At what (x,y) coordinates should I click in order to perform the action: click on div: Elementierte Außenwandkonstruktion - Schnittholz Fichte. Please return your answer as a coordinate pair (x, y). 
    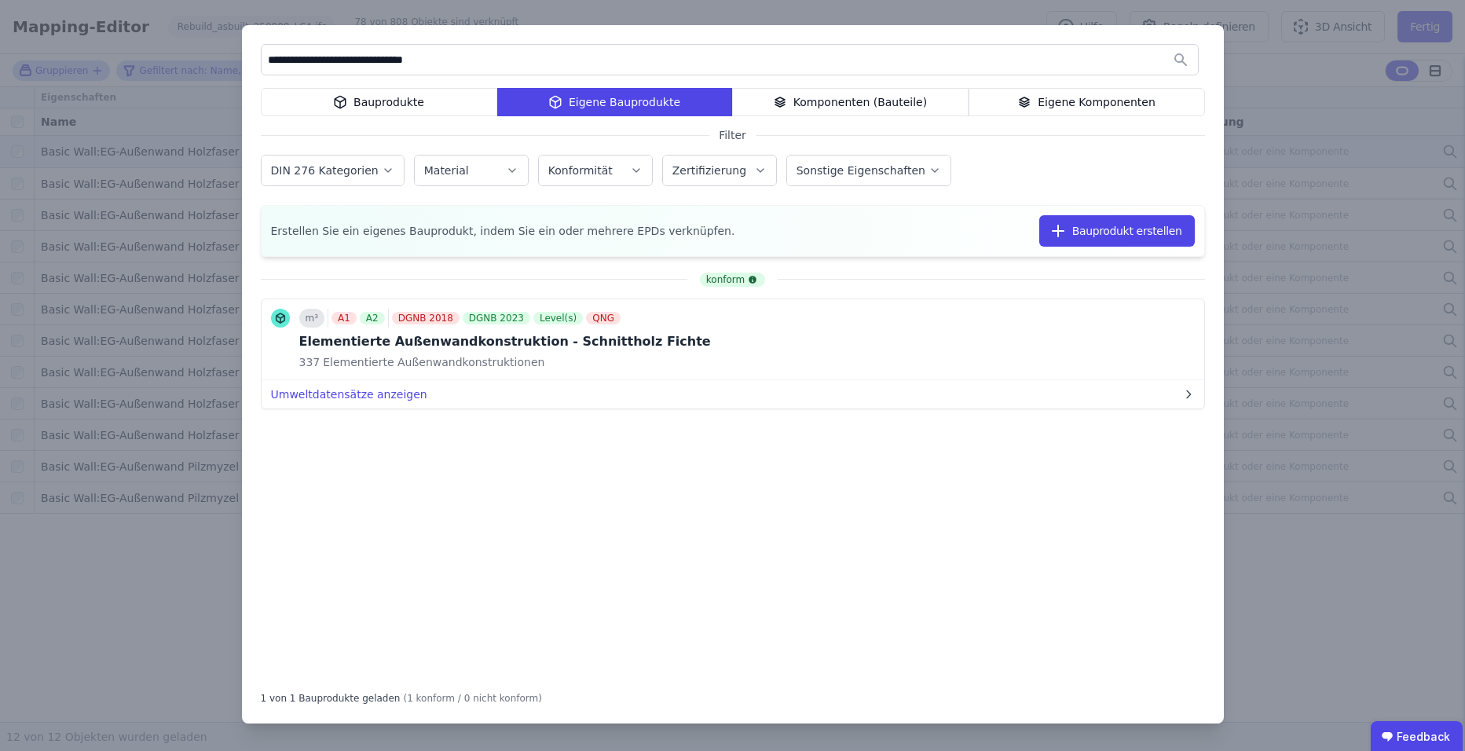
    Looking at the image, I should click on (505, 342).